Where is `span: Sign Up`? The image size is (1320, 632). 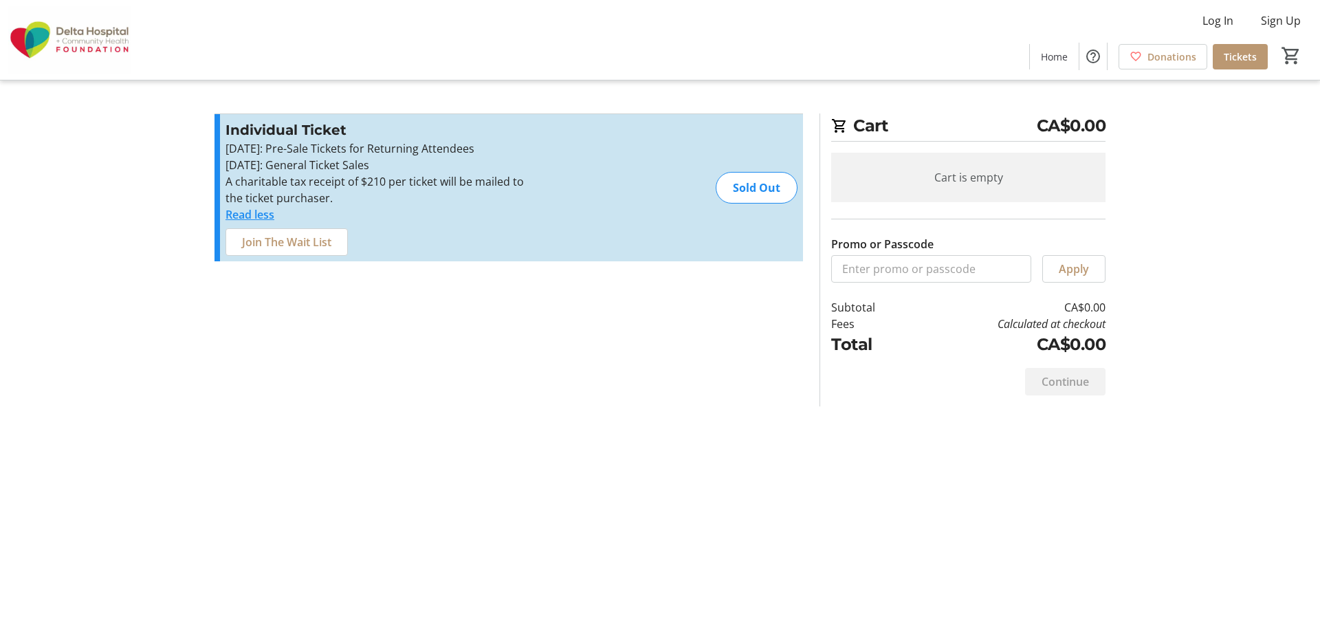 span: Sign Up is located at coordinates (1281, 21).